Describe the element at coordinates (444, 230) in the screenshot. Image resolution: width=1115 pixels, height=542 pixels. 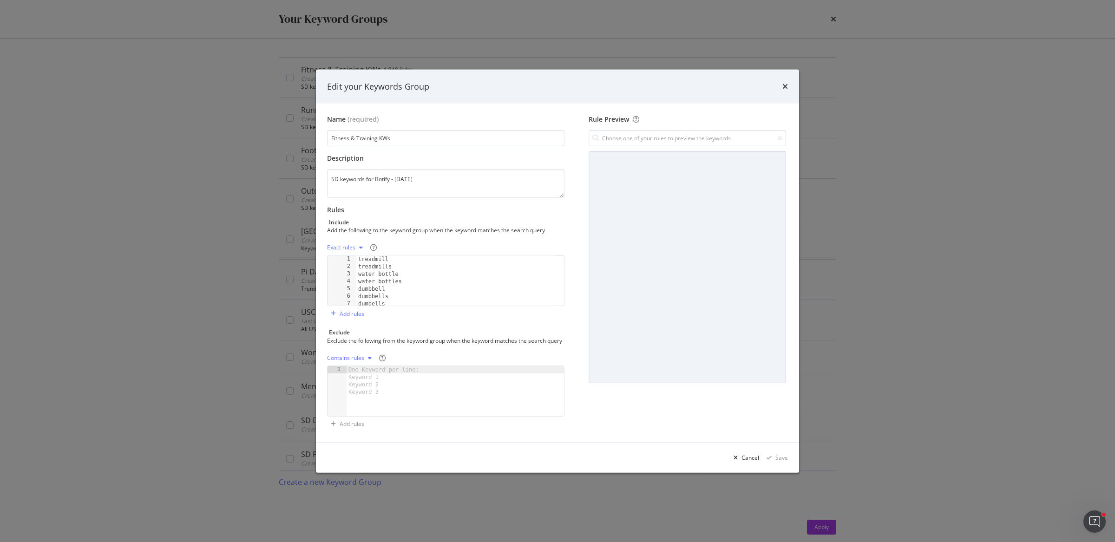
I see `div: Add the following to the keyword group when the keyword matches the search query` at that location.